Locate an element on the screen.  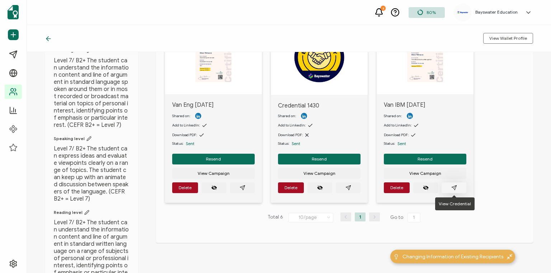
div: 2 is located at coordinates (383, 8).